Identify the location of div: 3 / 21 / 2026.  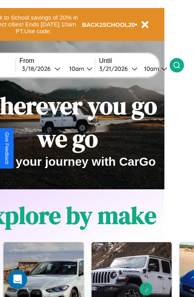
(115, 68).